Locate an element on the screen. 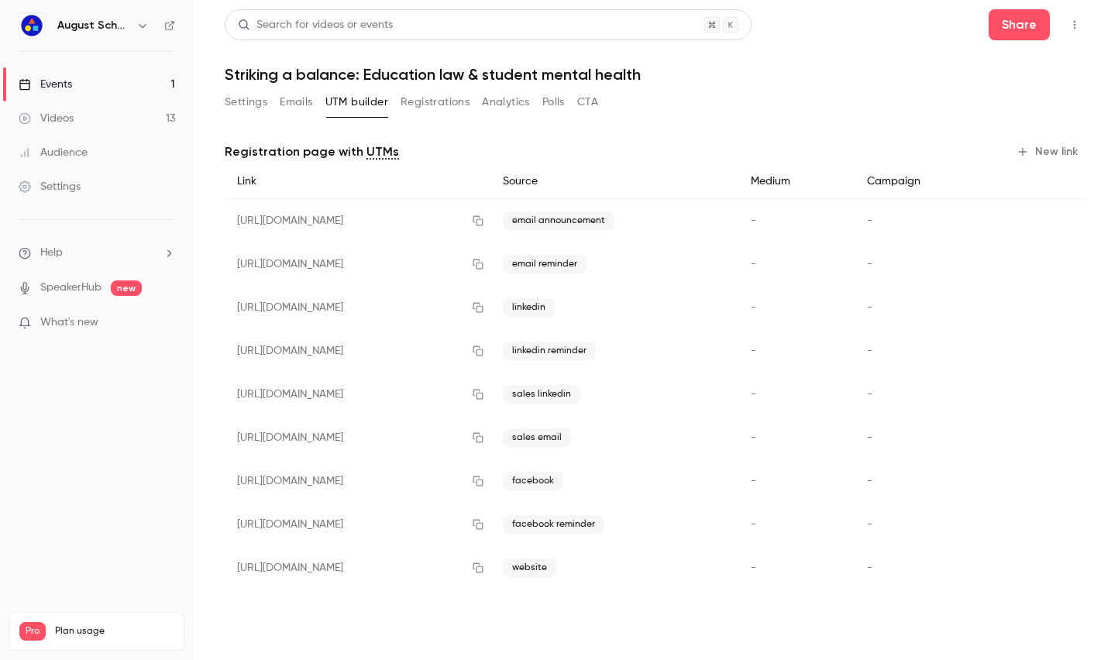 Image resolution: width=1118 pixels, height=660 pixels. span: linkedin reminder is located at coordinates (549, 351).